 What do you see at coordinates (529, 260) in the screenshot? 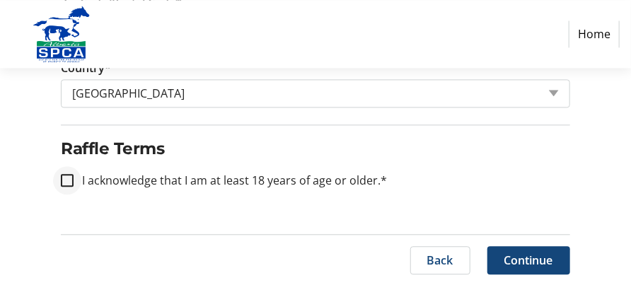
I see `button: Continue` at bounding box center [529, 260].